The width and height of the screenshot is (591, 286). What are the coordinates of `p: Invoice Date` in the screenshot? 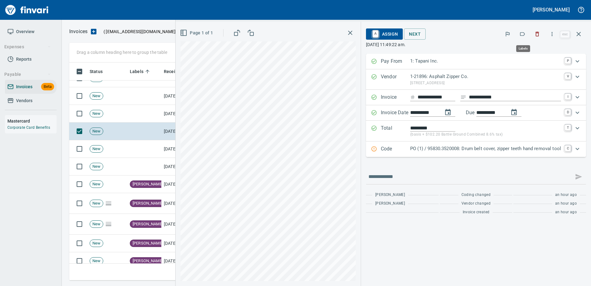 It's located at (396, 113).